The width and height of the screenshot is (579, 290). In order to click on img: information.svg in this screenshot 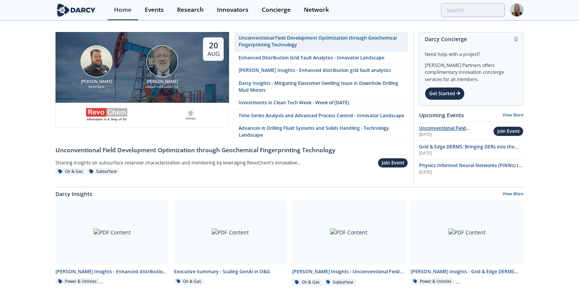, I will do `click(516, 39)`.